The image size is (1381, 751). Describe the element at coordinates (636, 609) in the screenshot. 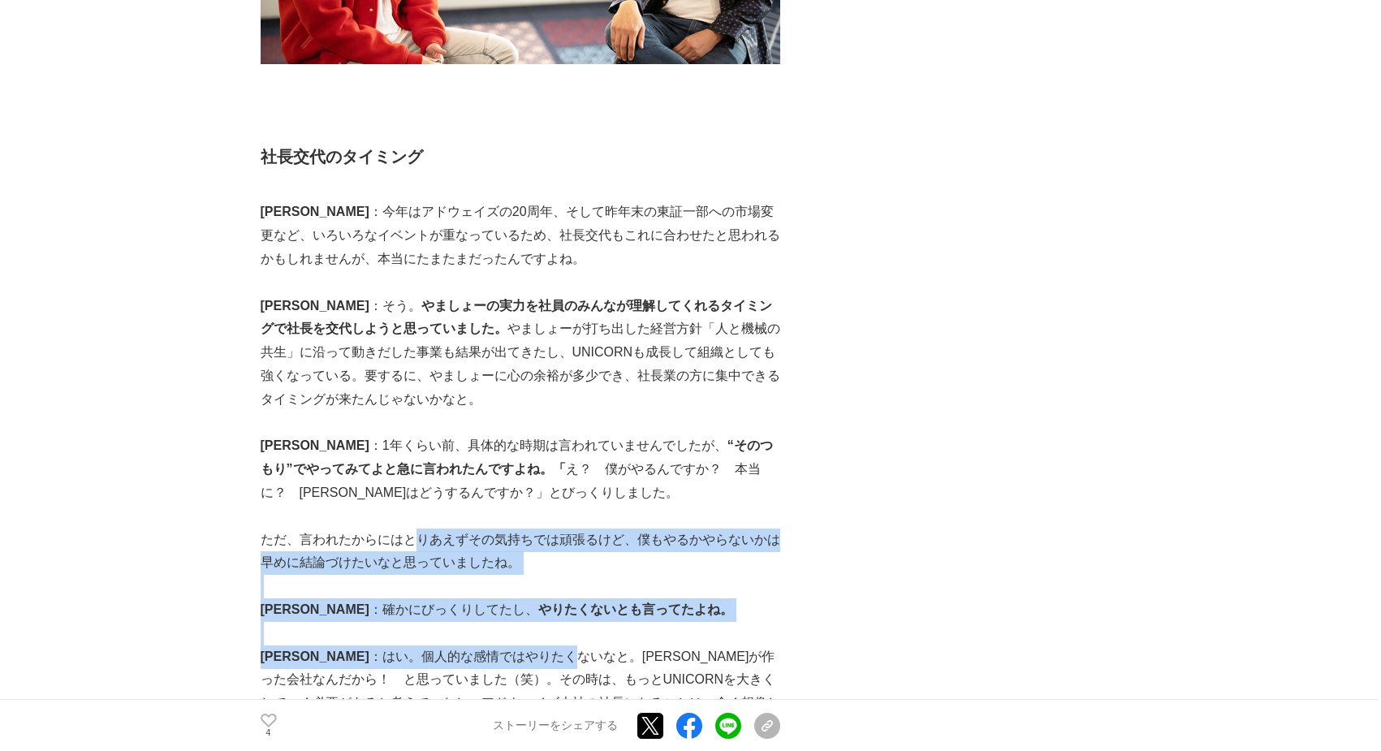

I see `strong: やりたくないとも言ってたよね。` at that location.